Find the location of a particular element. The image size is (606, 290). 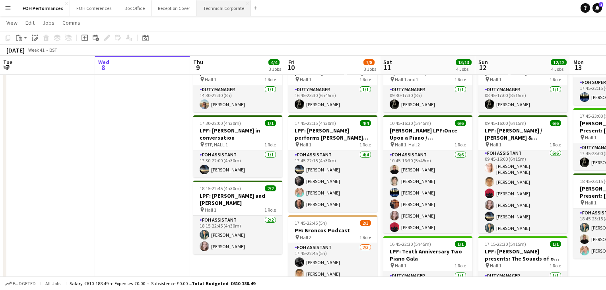

div: BST is located at coordinates (53, 50).